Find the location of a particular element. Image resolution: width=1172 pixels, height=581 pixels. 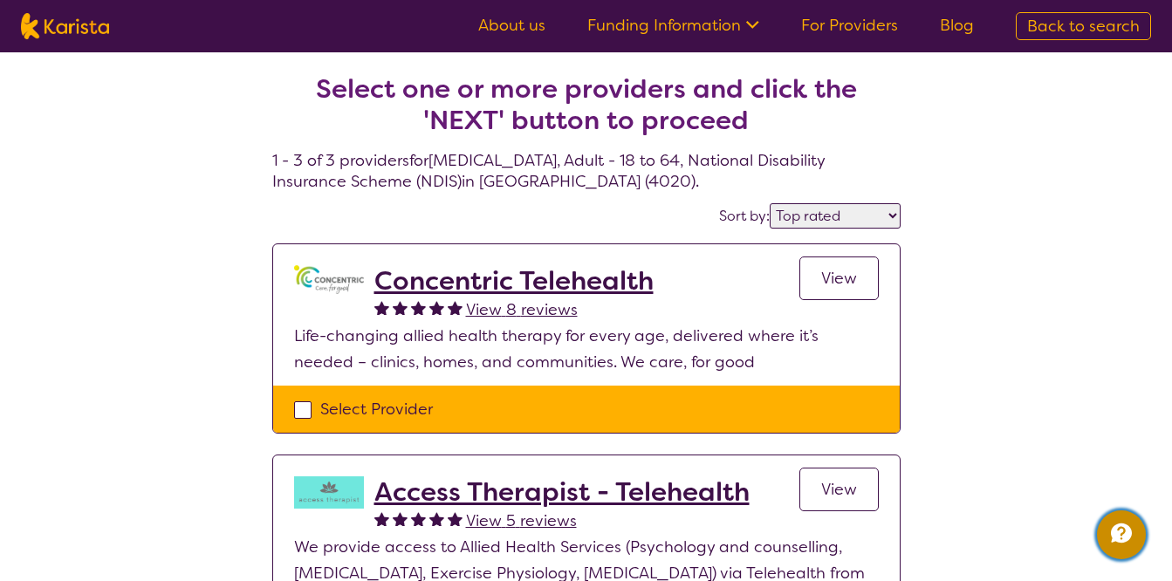

h2: Concentric Telehealth is located at coordinates (514, 281).